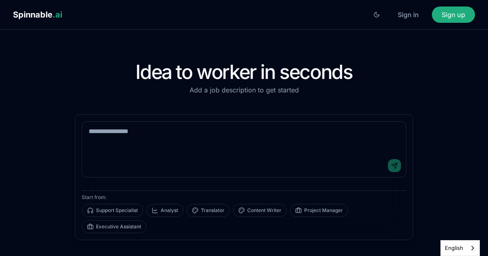  What do you see at coordinates (208, 210) in the screenshot?
I see `button: Translator` at bounding box center [208, 210].